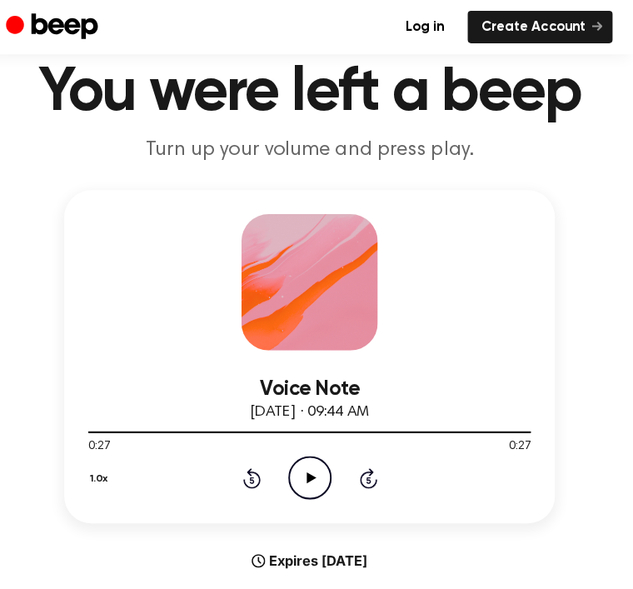 The width and height of the screenshot is (633, 589). I want to click on h3: Voice Note, so click(316, 381).